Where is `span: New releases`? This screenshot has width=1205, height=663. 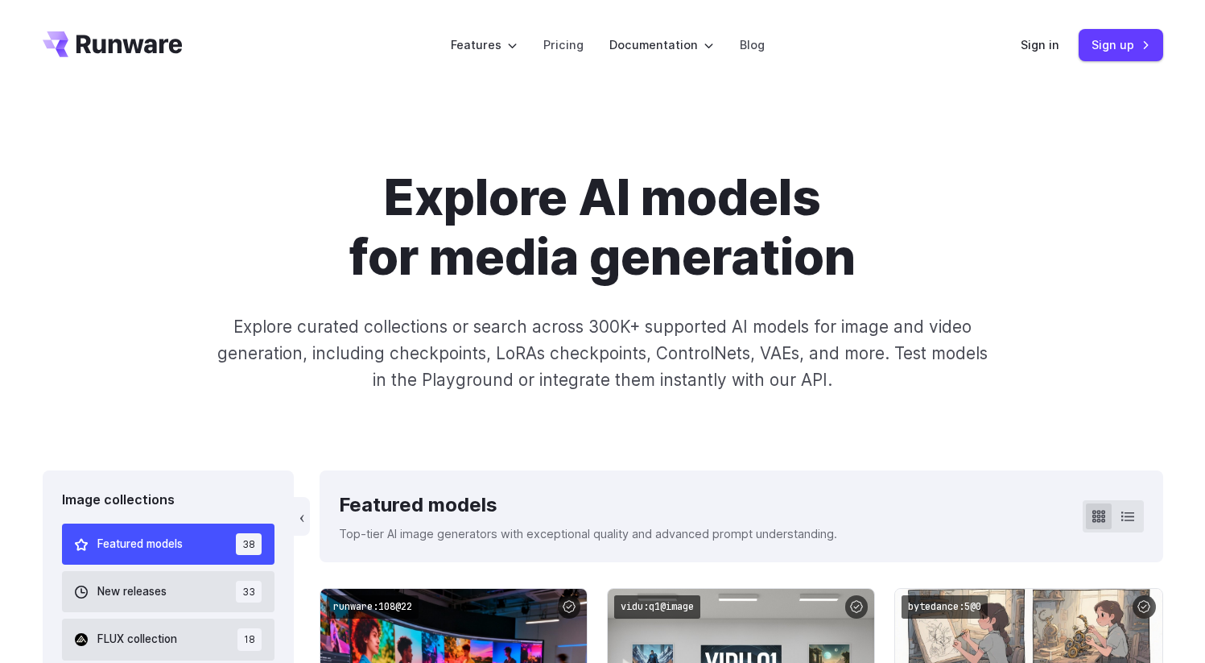
span: New releases is located at coordinates (132, 592).